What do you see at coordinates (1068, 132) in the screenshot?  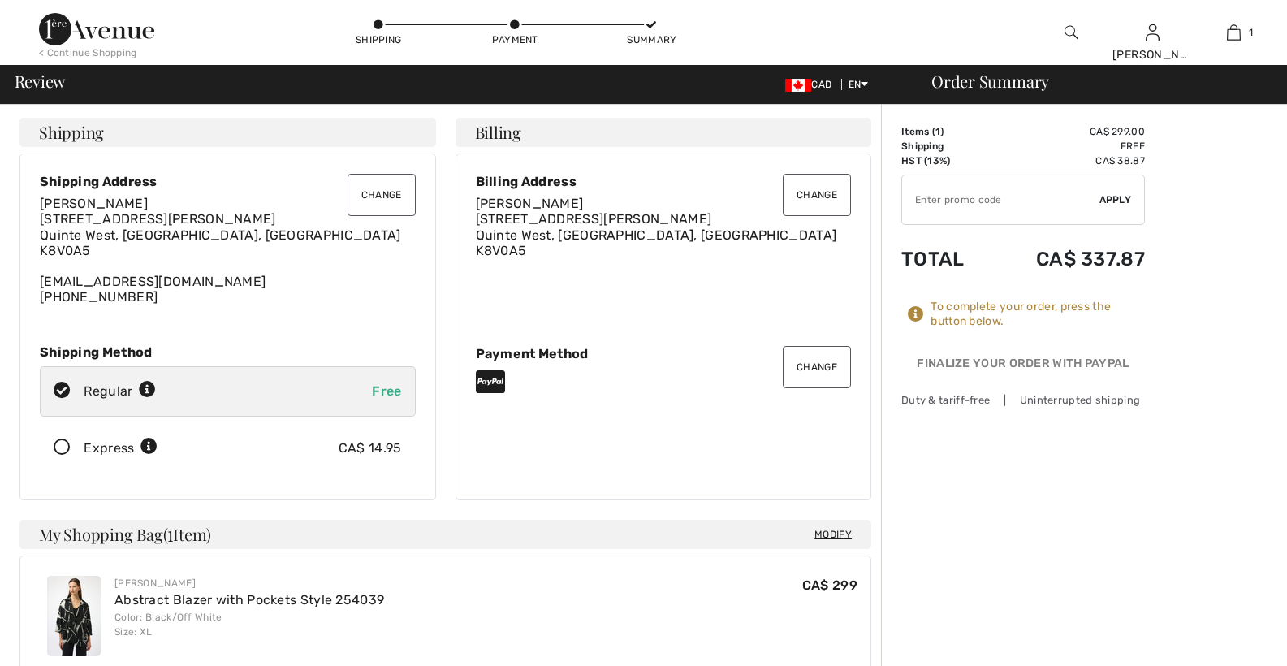 I see `td: CA$ 299.00` at bounding box center [1068, 132].